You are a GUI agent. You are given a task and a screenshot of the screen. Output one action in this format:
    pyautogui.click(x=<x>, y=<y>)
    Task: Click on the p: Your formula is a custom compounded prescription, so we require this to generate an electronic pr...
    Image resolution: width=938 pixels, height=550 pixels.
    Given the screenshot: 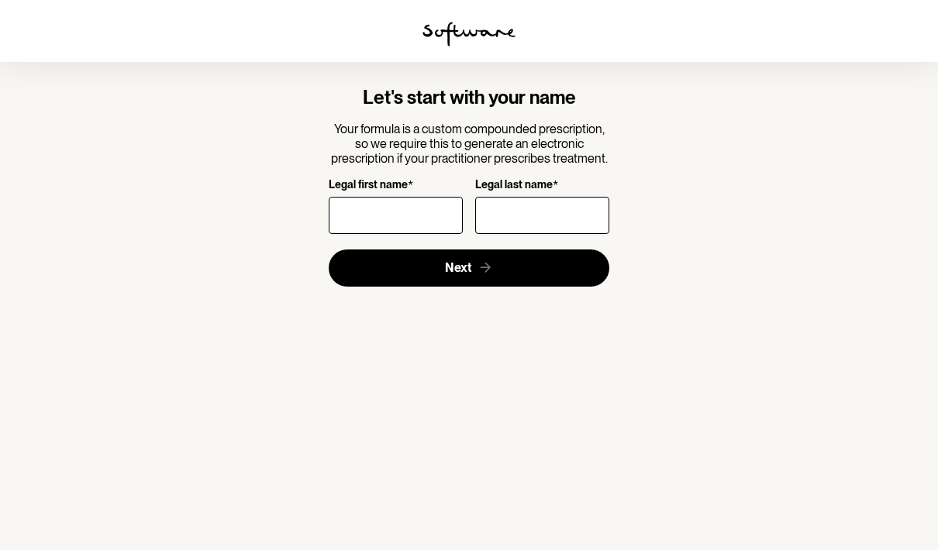 What is the action you would take?
    pyautogui.click(x=469, y=144)
    